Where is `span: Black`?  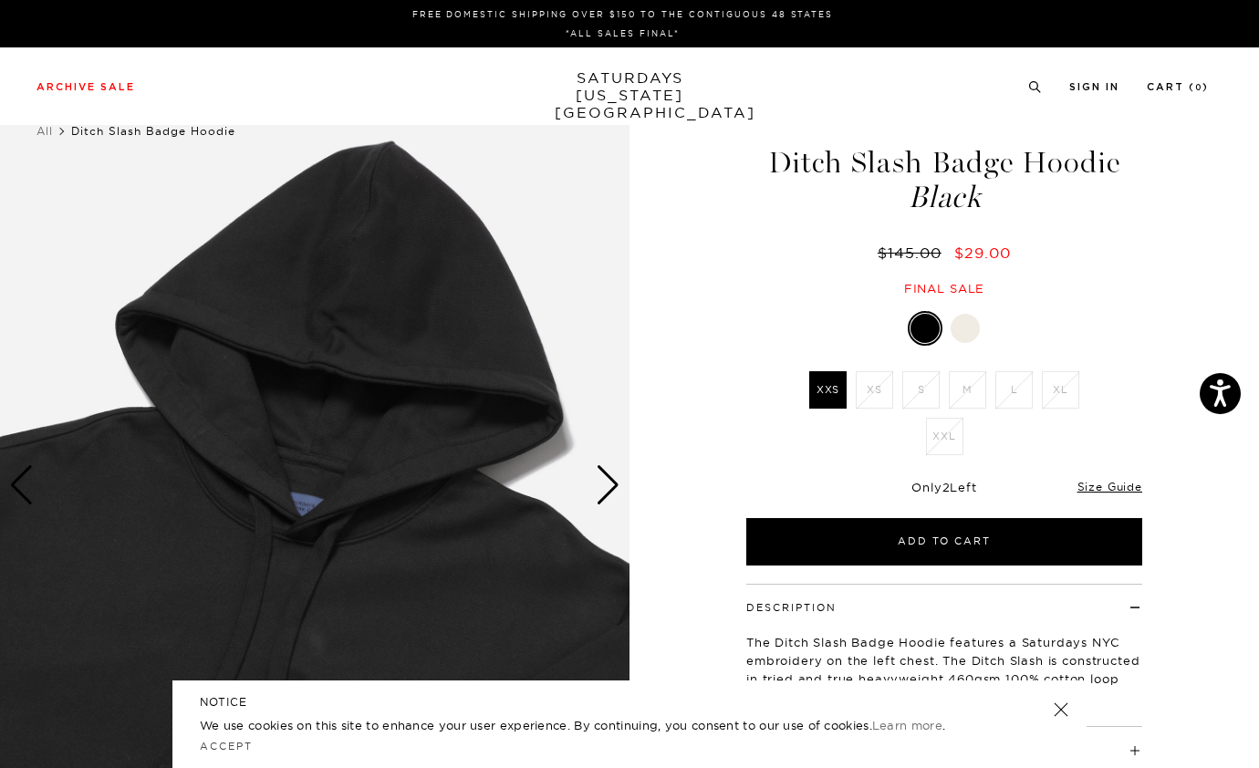 span: Black is located at coordinates (944, 197).